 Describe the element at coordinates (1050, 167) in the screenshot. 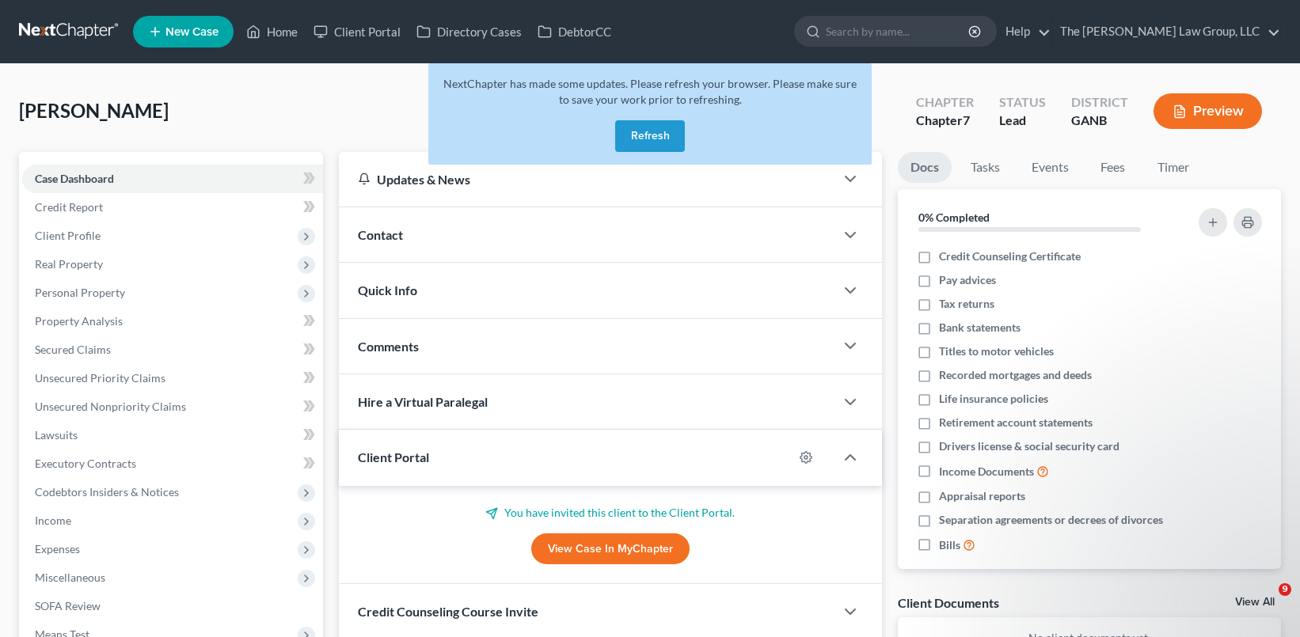

I see `a: Events` at that location.